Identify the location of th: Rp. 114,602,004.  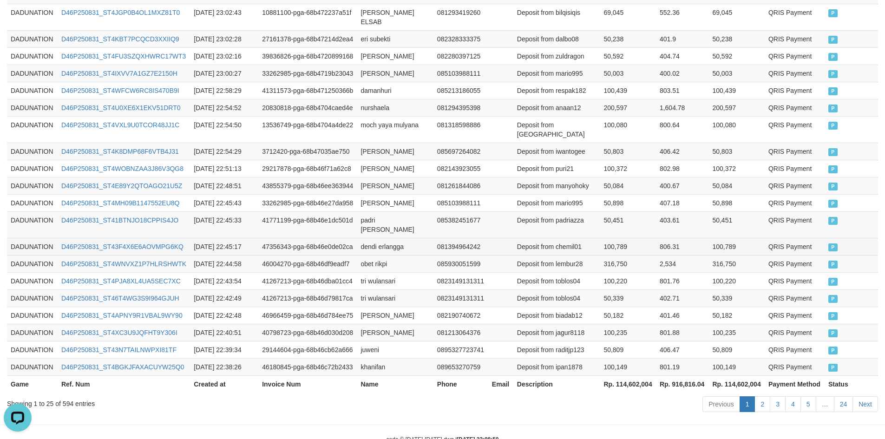
(627, 384).